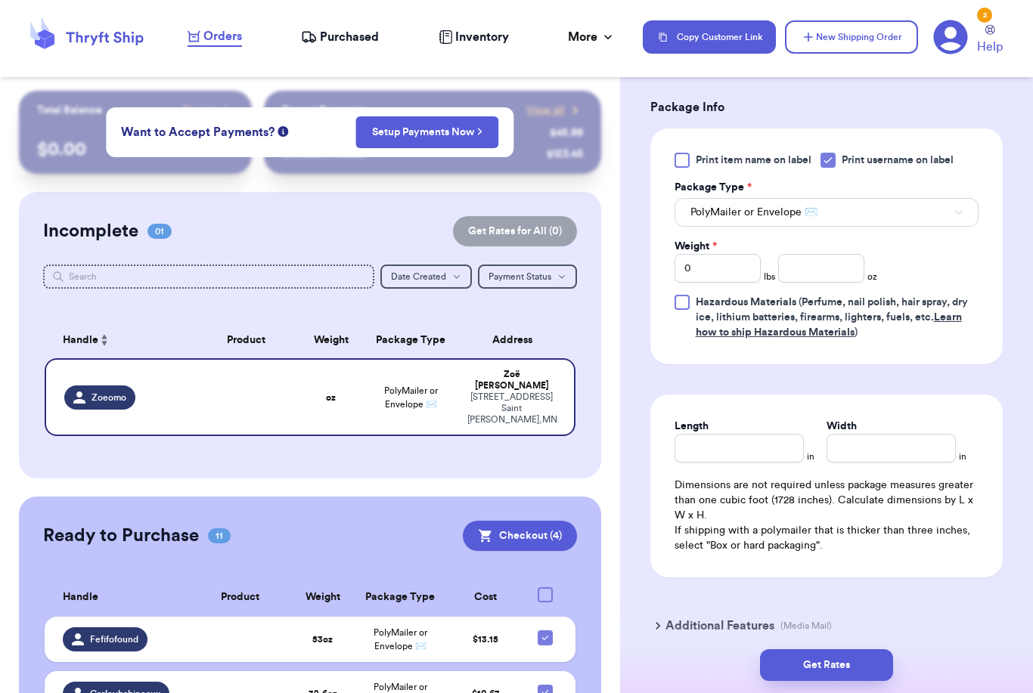  Describe the element at coordinates (109, 398) in the screenshot. I see `span: Zoeomo` at that location.